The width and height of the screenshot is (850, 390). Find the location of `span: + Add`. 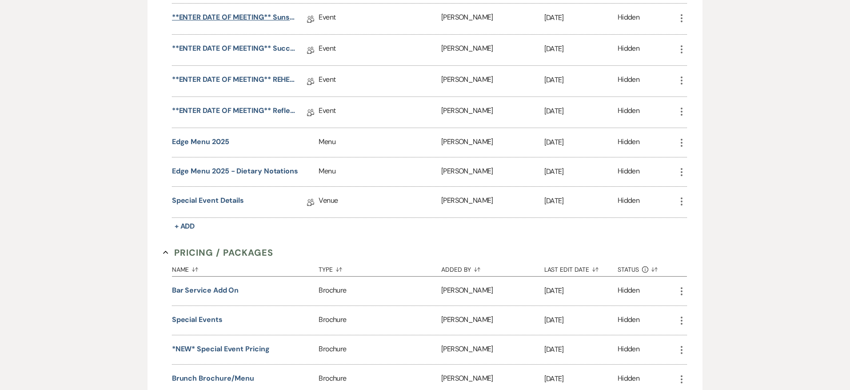

span: + Add is located at coordinates (185, 226).